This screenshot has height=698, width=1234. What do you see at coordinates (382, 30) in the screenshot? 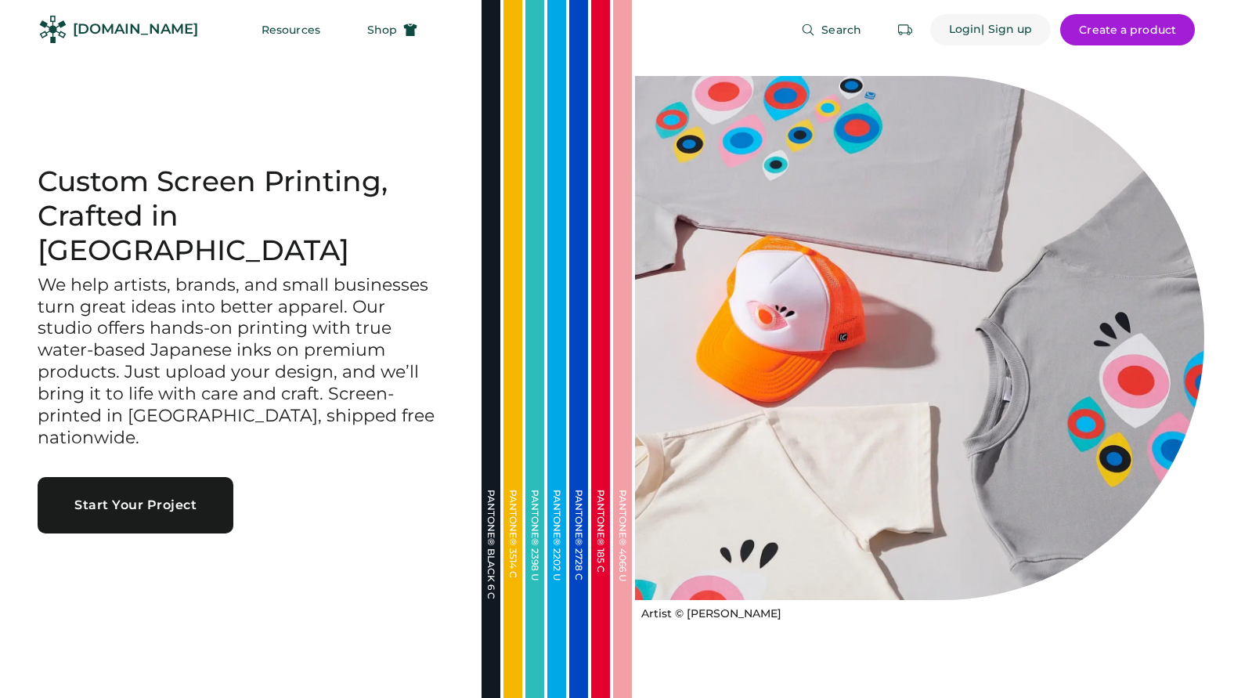
I see `span: Shop` at bounding box center [382, 30].